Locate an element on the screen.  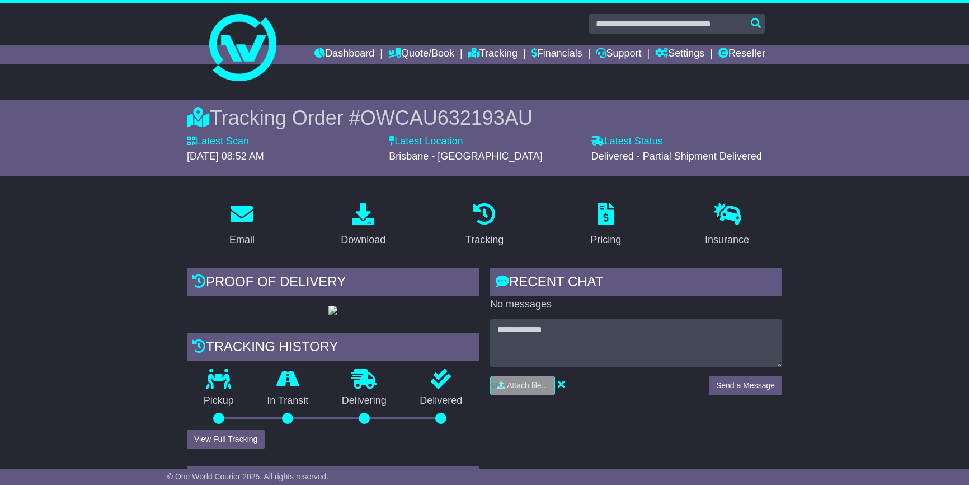
div: Tracking is located at coordinates (485, 239).